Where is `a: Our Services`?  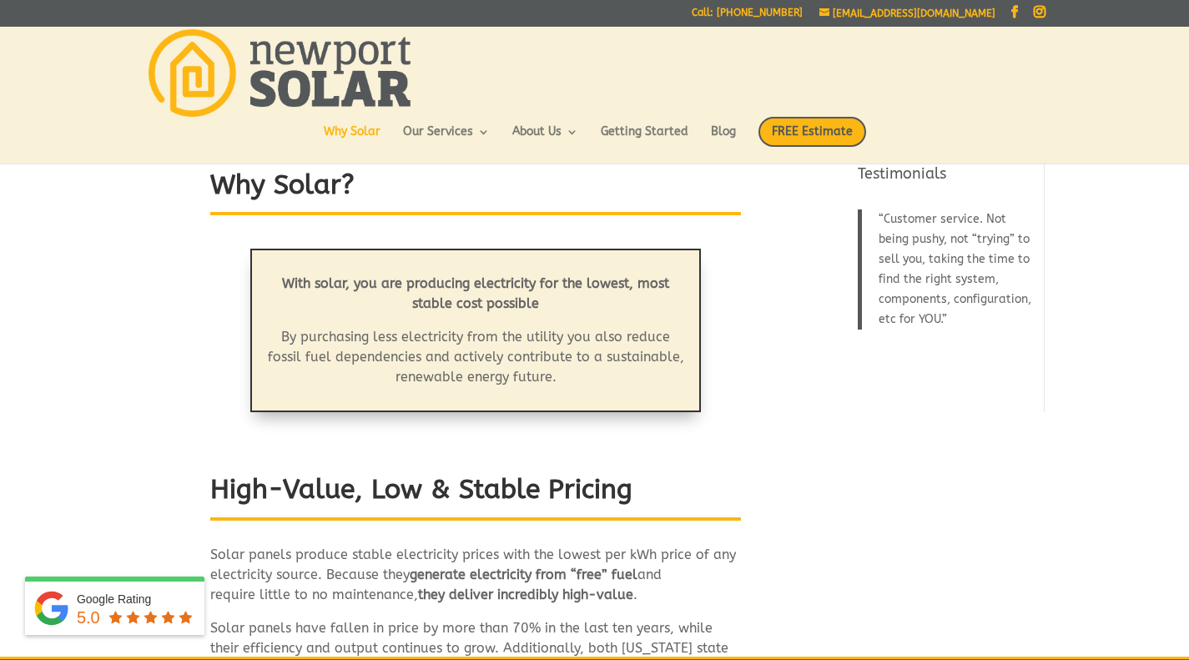 a: Our Services is located at coordinates (446, 140).